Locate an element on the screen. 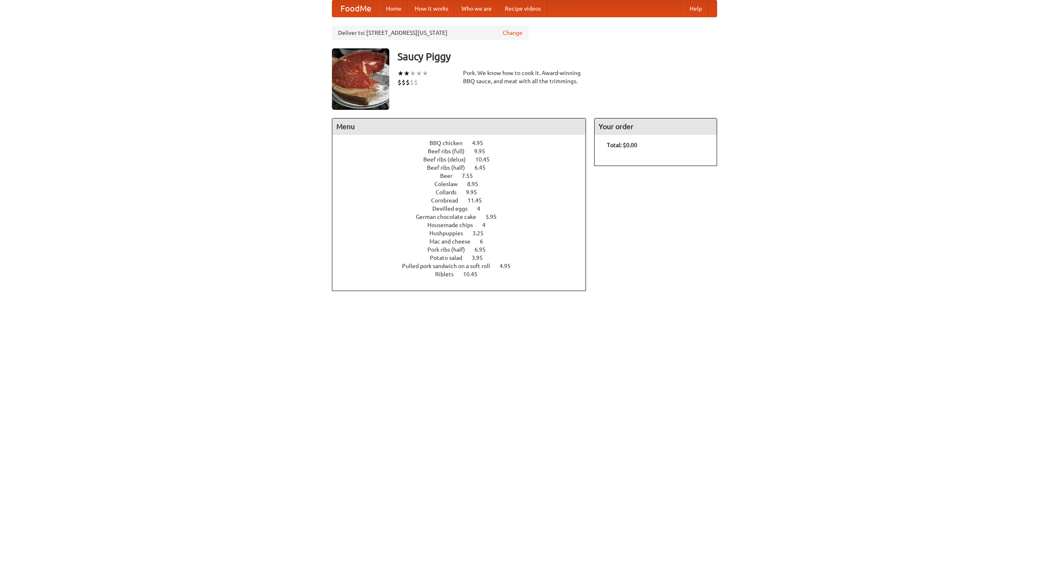 The height and width of the screenshot is (580, 1049). h4: Menu is located at coordinates (459, 127).